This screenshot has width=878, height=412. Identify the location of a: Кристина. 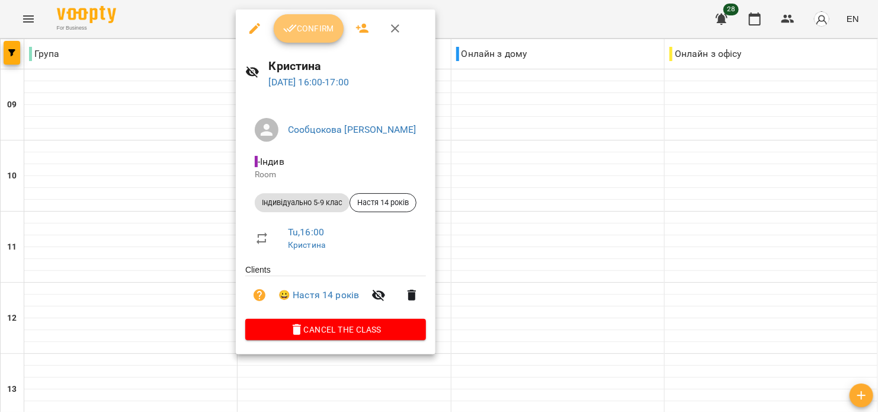
(306, 245).